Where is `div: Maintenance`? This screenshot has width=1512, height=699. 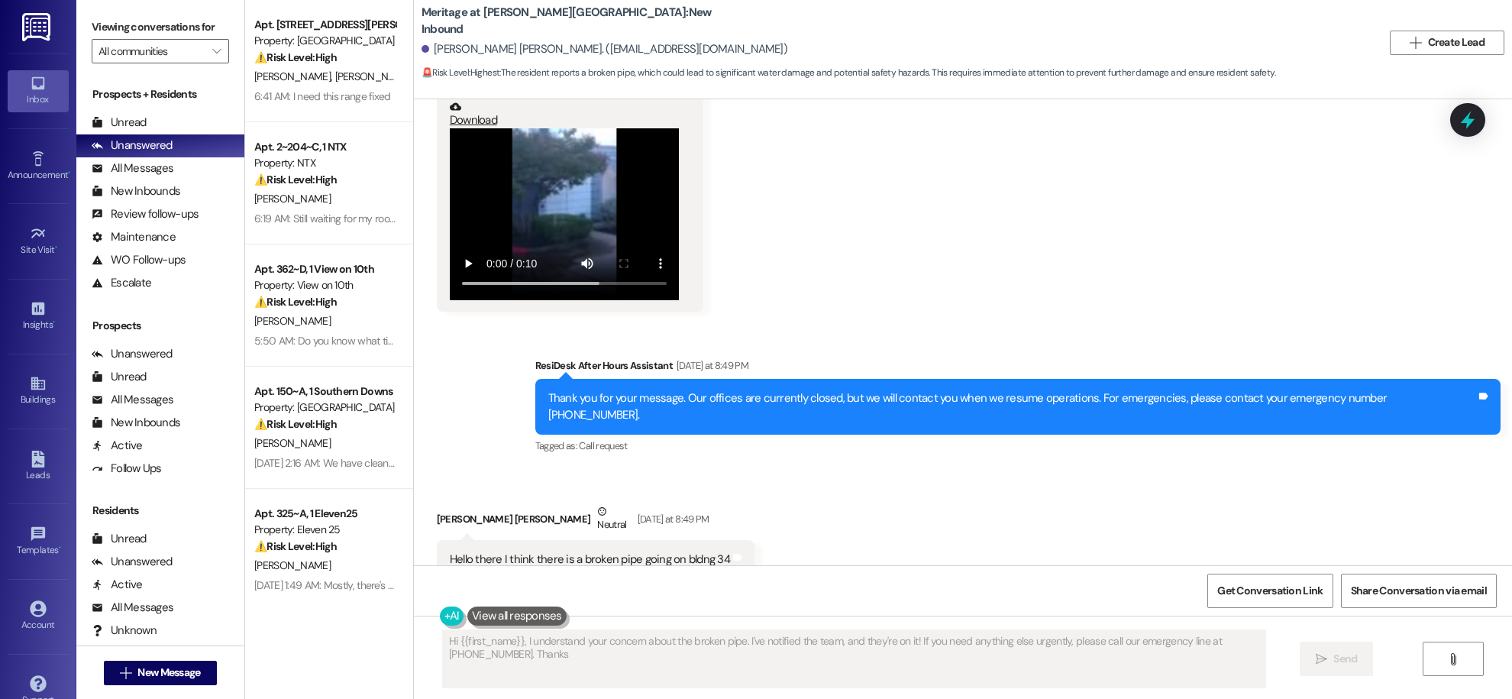
div: Maintenance is located at coordinates (134, 237).